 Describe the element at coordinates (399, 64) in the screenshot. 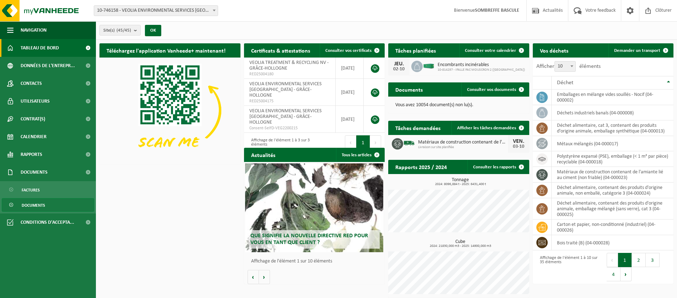

I see `div: JEU.` at that location.